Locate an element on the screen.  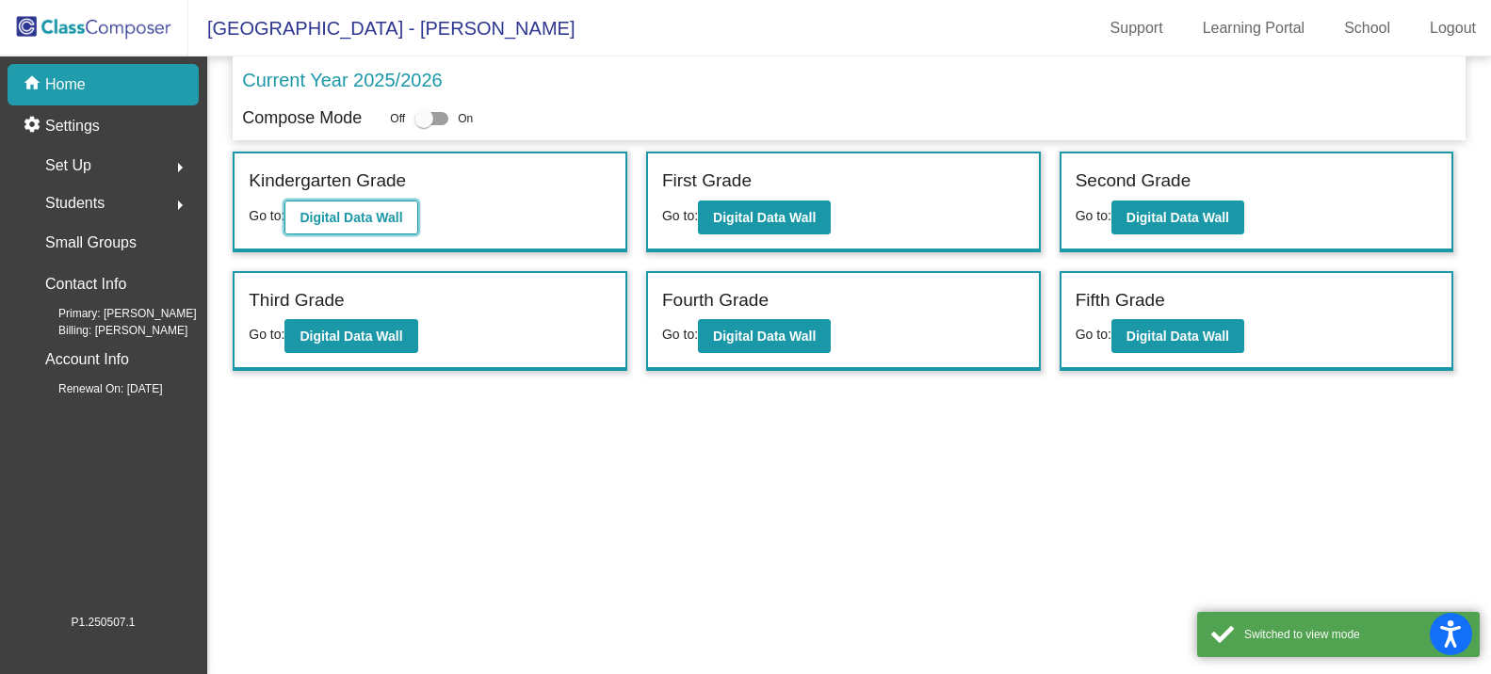
span: Students is located at coordinates (74, 203).